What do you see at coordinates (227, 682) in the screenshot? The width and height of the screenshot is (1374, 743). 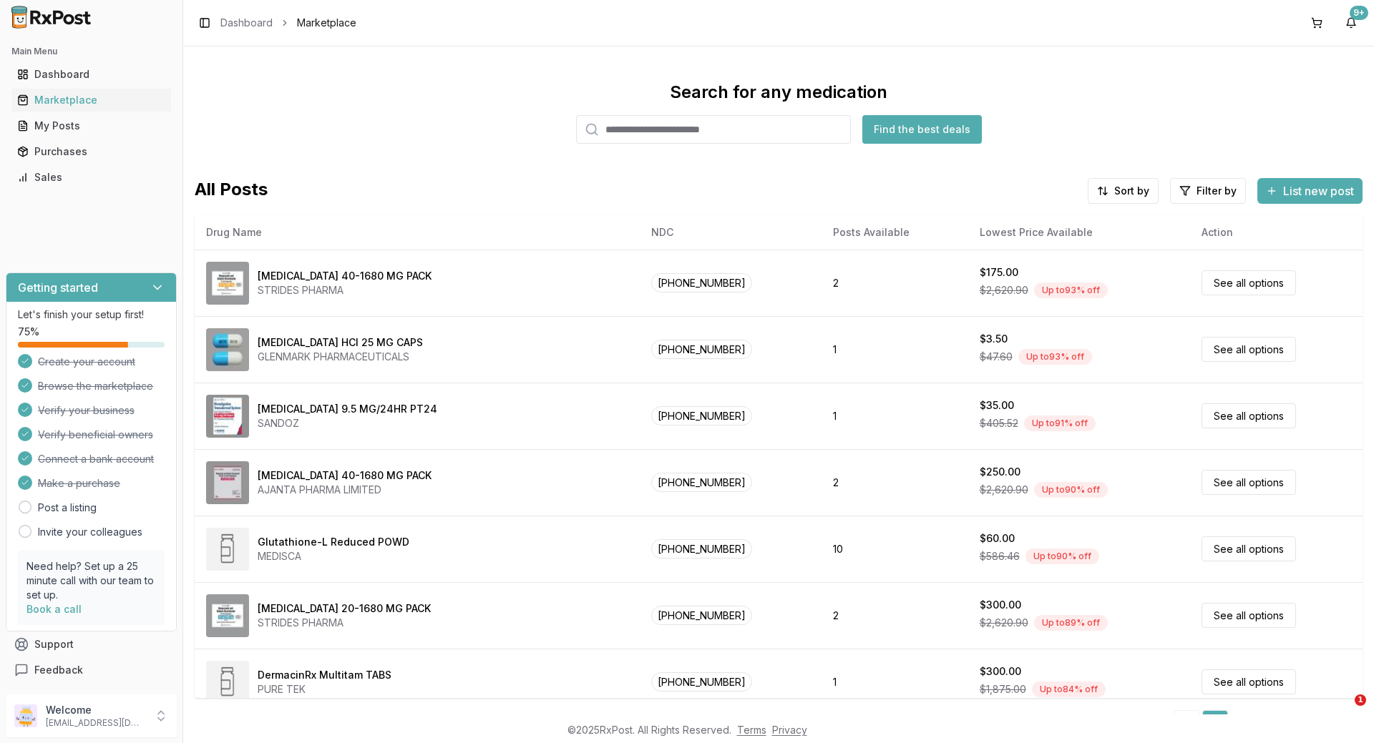 I see `img: DermacinRx Multitam TABS` at bounding box center [227, 682].